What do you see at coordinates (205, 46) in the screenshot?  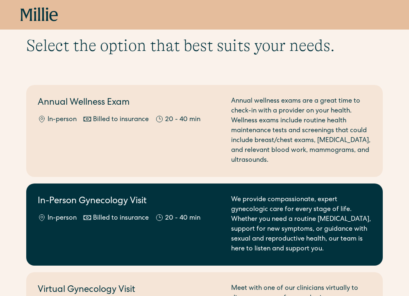 I see `h1: Select the option that best suits your needs.` at bounding box center [205, 46].